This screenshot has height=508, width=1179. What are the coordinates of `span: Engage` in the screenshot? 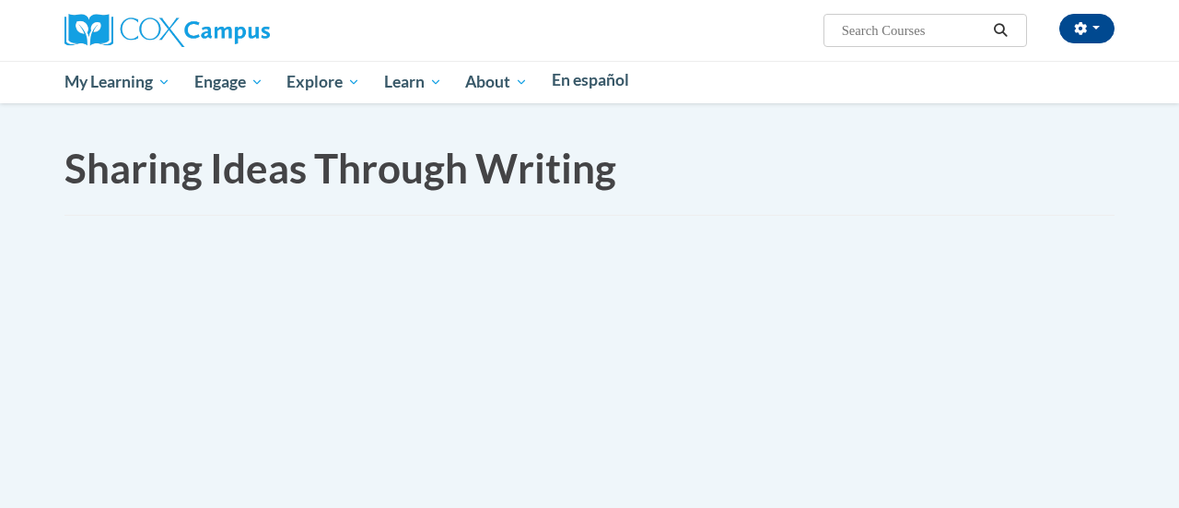 It's located at (229, 82).